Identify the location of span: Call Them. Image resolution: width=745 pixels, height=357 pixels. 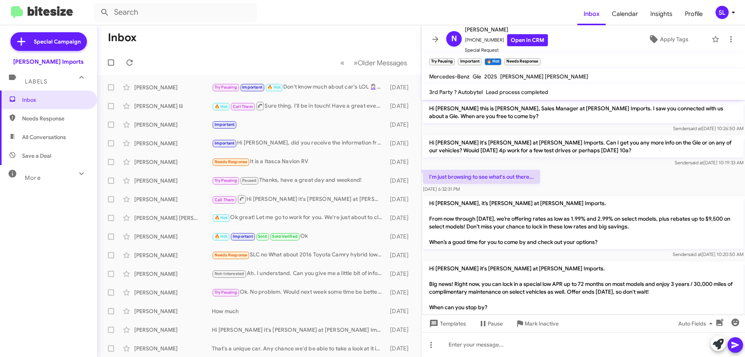
(243, 106).